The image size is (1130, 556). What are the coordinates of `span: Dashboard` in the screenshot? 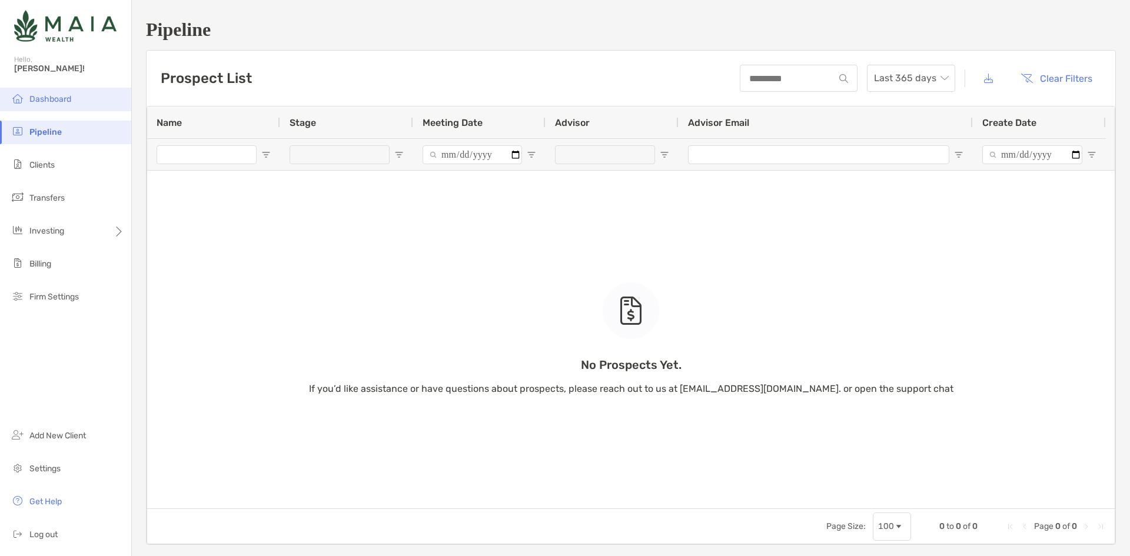 It's located at (50, 99).